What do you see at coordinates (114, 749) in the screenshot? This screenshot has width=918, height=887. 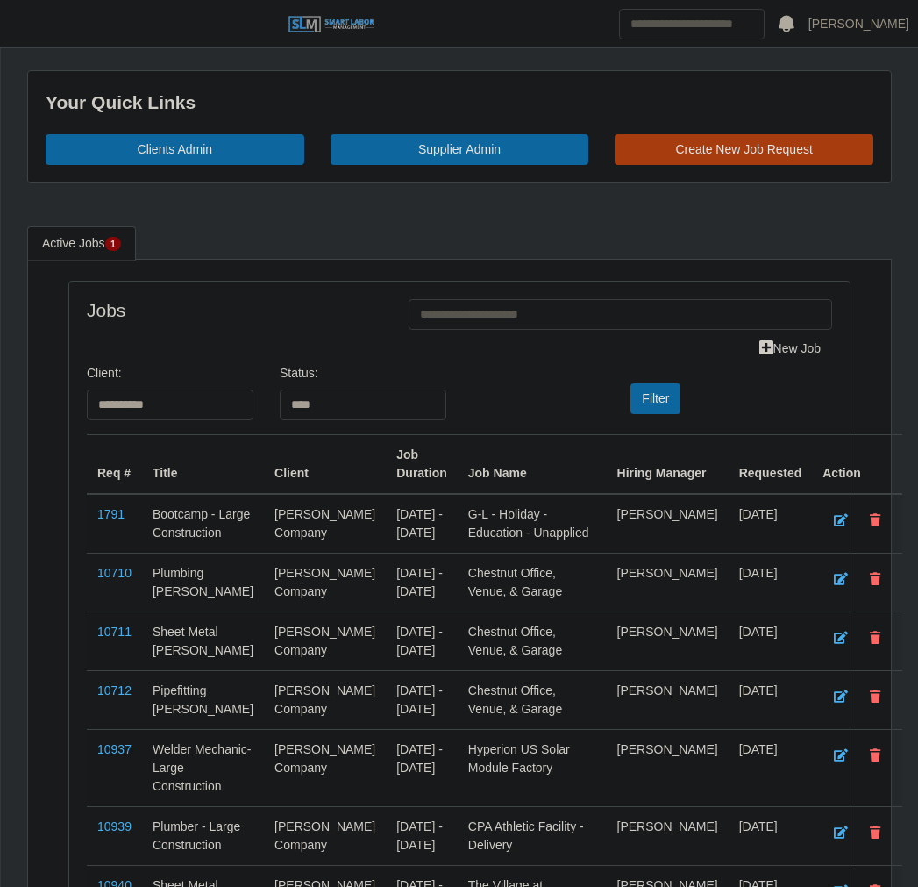 I see `a: 10937` at bounding box center [114, 749].